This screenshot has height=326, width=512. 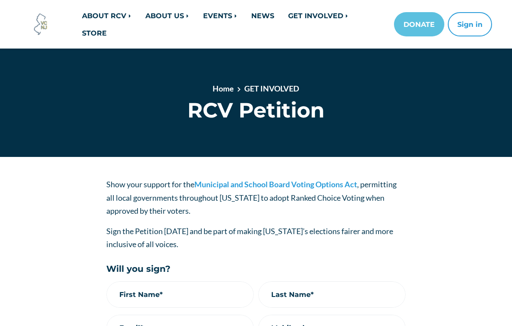 I want to click on a: Home, so click(x=223, y=89).